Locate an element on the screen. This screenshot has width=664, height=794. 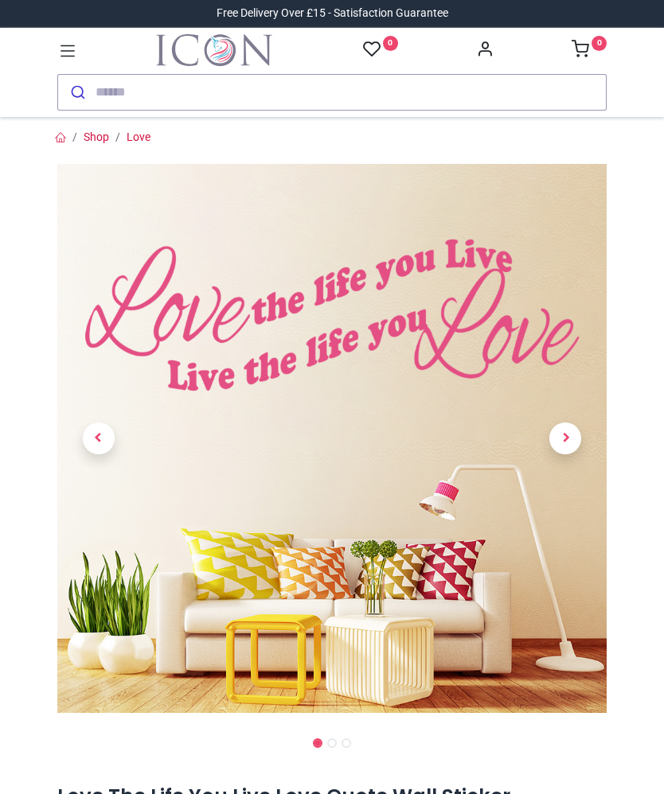
img: Love The Life You Live Love Quote Wall Sticker is located at coordinates (332, 438).